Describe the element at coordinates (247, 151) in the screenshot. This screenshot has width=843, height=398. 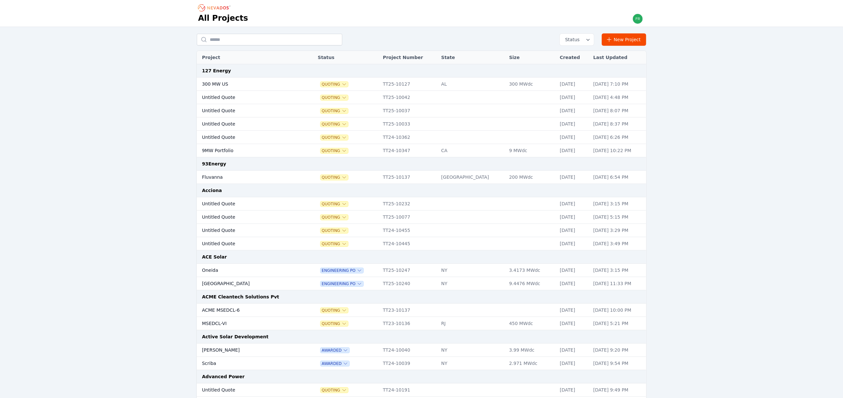
I see `td: 9MW Portfolio` at that location.